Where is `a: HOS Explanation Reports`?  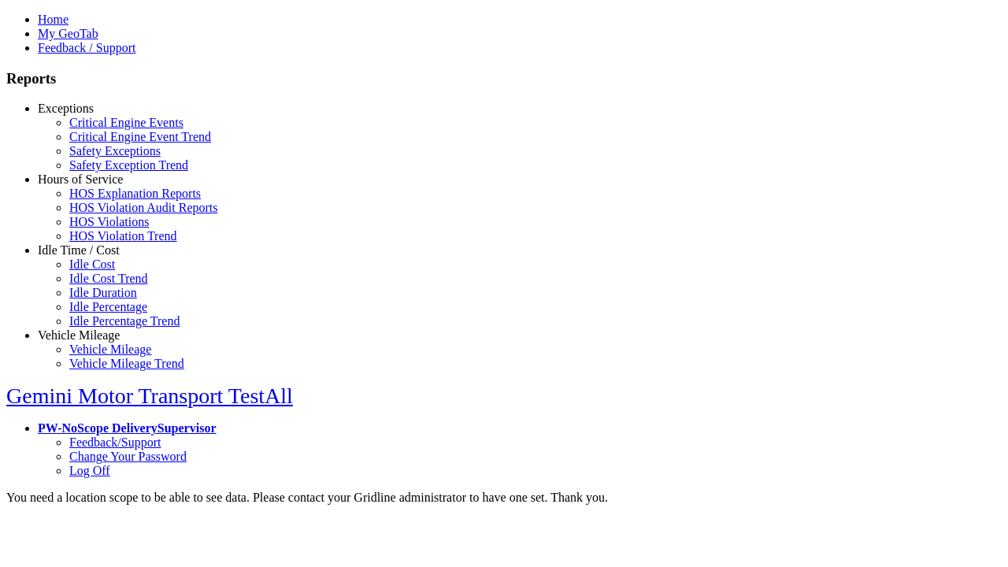
a: HOS Explanation Reports is located at coordinates (135, 193).